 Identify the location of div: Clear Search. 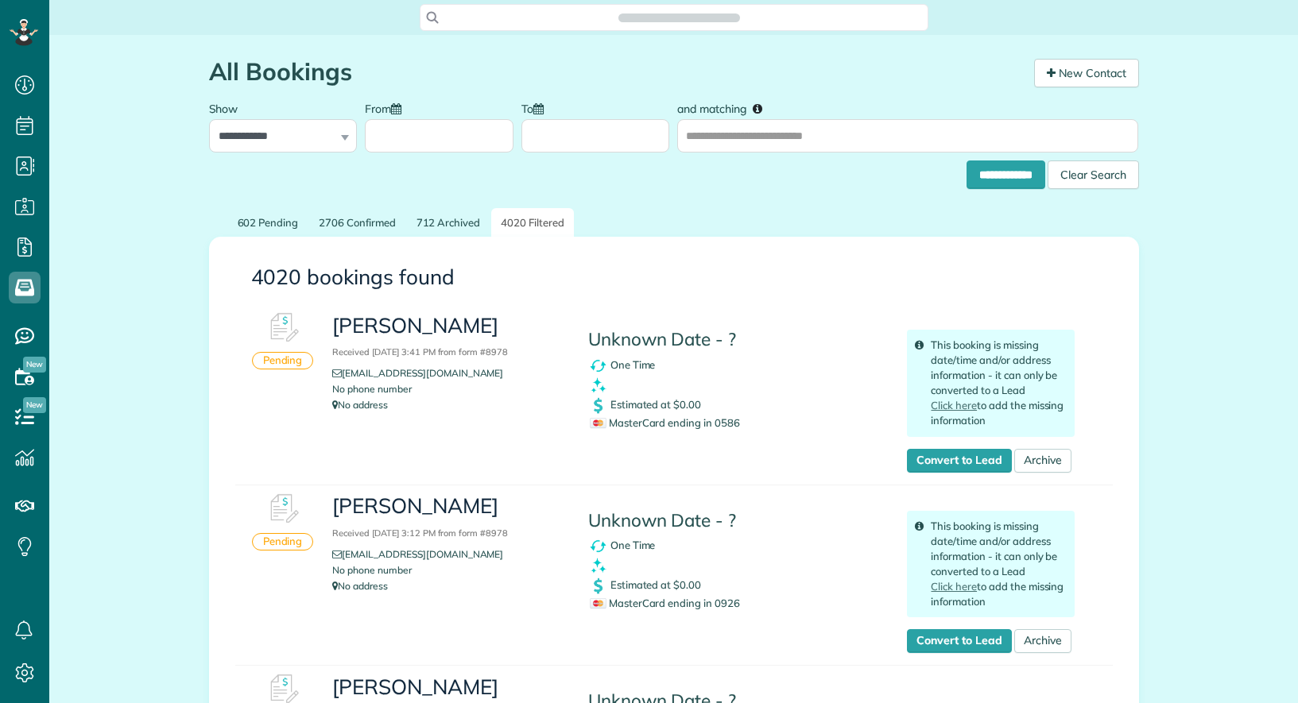
(1093, 175).